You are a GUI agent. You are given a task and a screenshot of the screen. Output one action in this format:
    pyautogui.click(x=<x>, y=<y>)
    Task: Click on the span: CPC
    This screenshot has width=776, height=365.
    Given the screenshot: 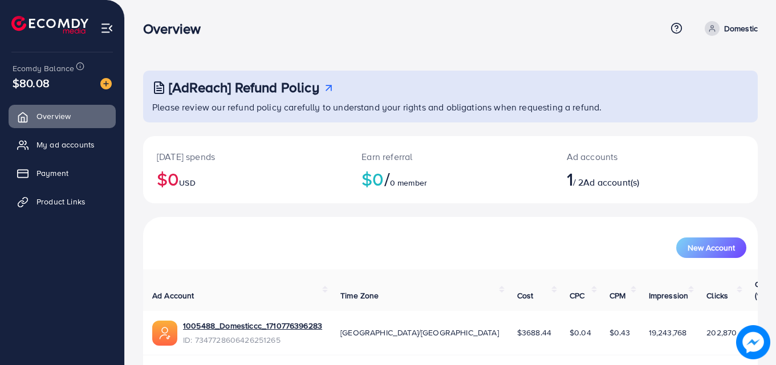 What is the action you would take?
    pyautogui.click(x=577, y=296)
    